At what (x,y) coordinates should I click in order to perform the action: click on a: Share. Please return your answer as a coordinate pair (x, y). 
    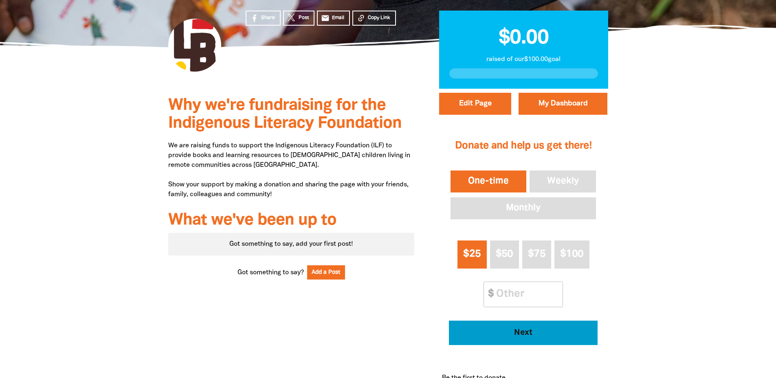
    Looking at the image, I should click on (263, 18).